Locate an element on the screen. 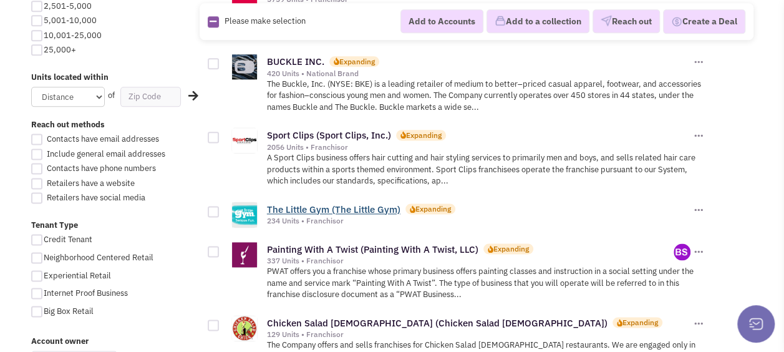 This screenshot has width=784, height=352. div: 337 Units • Franchisor is located at coordinates (470, 261).